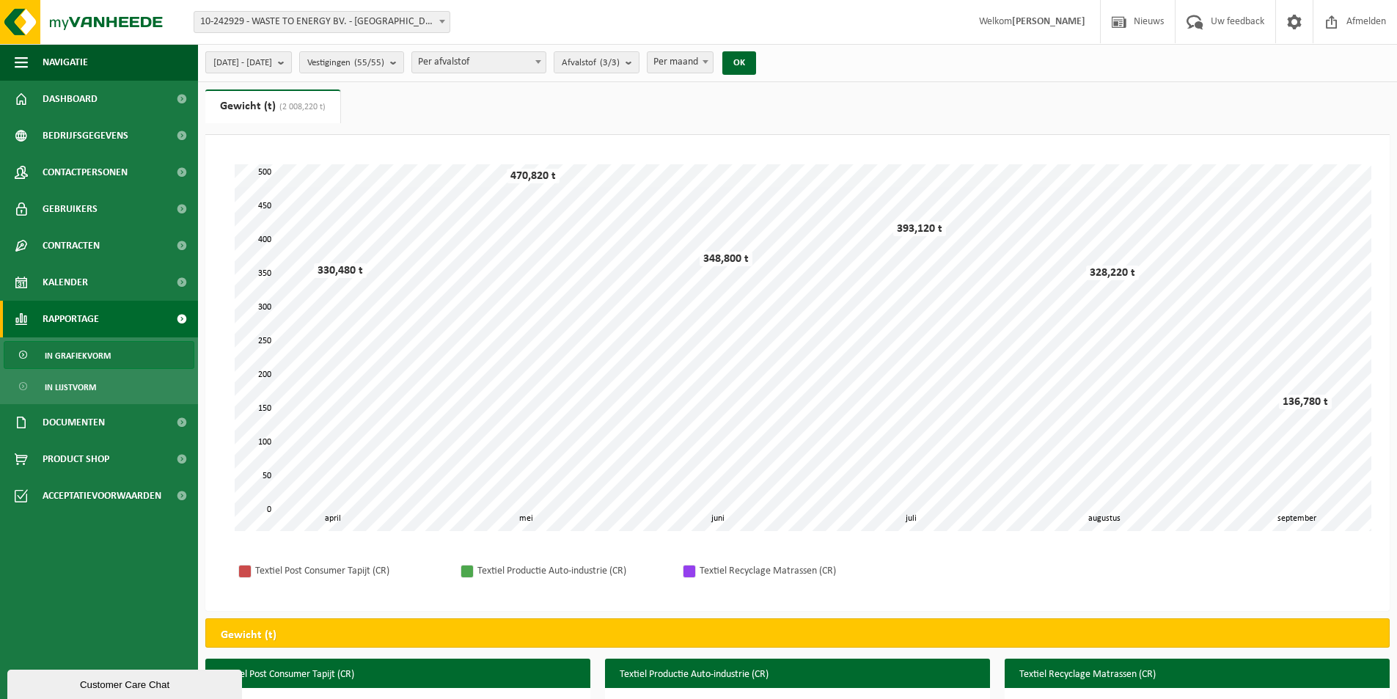 The width and height of the screenshot is (1397, 699). I want to click on span: Afvalstof, so click(590, 63).